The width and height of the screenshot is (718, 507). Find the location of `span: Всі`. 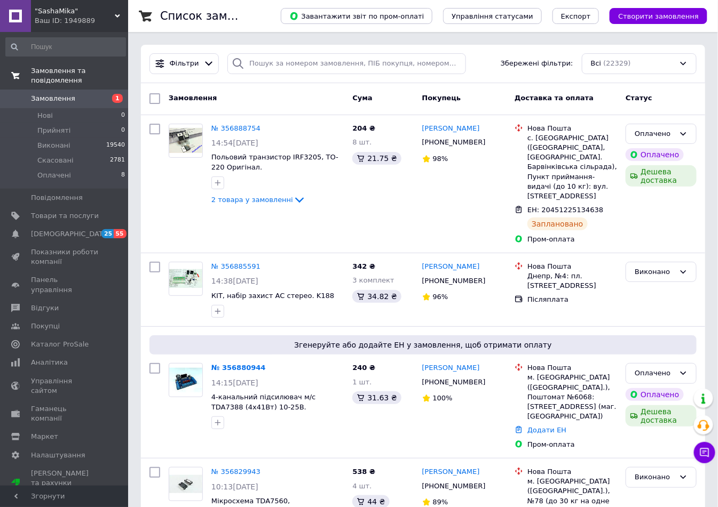

span: Всі is located at coordinates (596, 63).